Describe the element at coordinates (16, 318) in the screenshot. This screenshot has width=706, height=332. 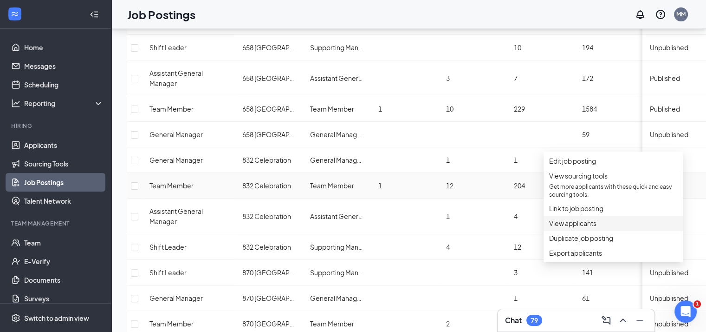
I see `svg: Settings` at that location.